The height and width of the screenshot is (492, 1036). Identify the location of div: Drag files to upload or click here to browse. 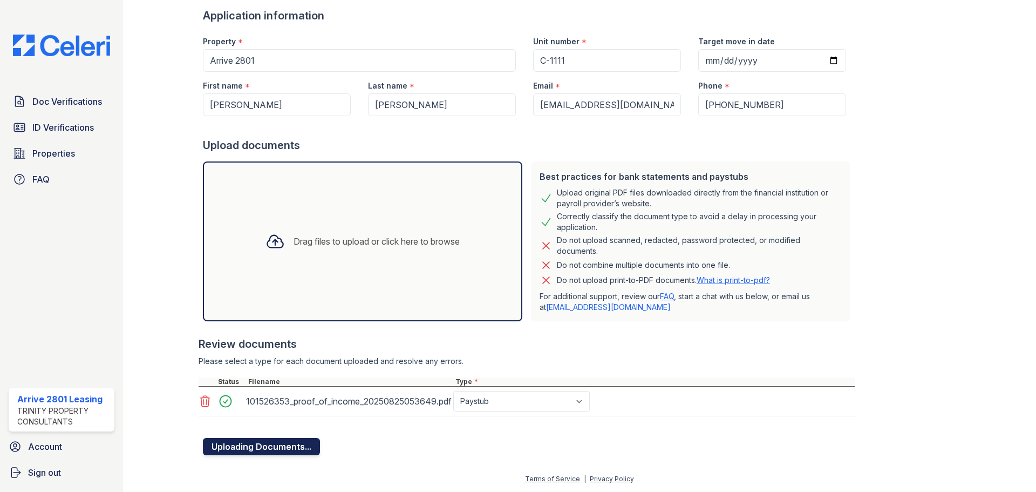
(377, 241).